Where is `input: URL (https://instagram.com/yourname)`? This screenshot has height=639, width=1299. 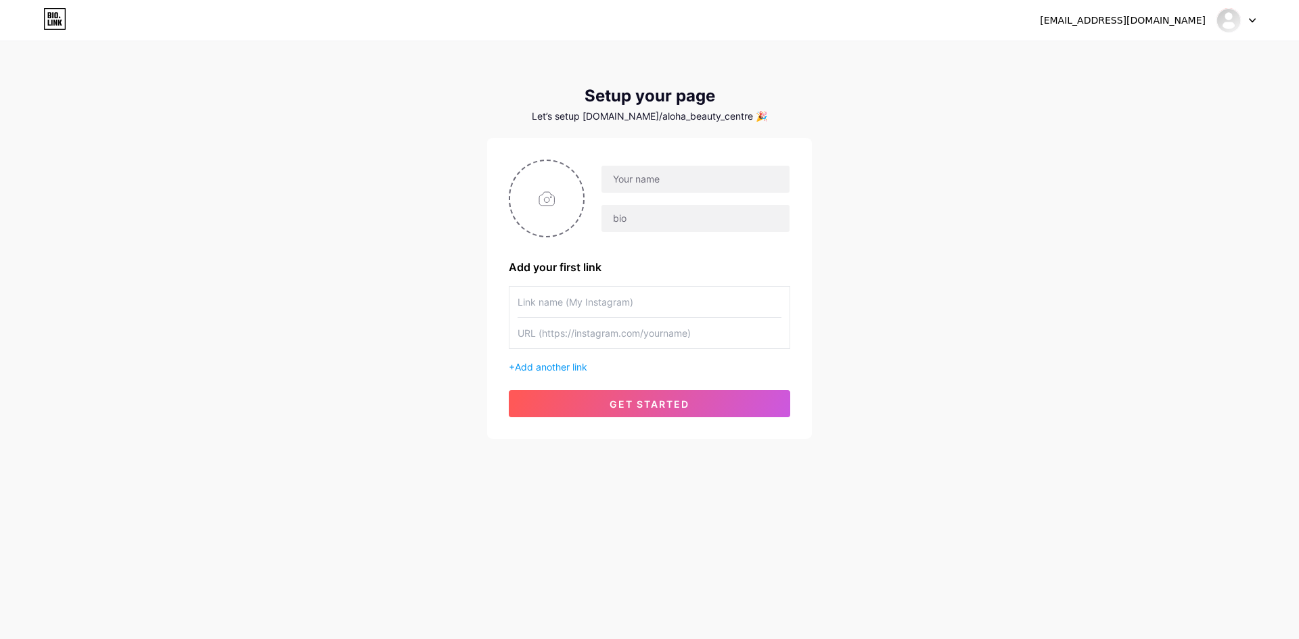 input: URL (https://instagram.com/yourname) is located at coordinates (649, 333).